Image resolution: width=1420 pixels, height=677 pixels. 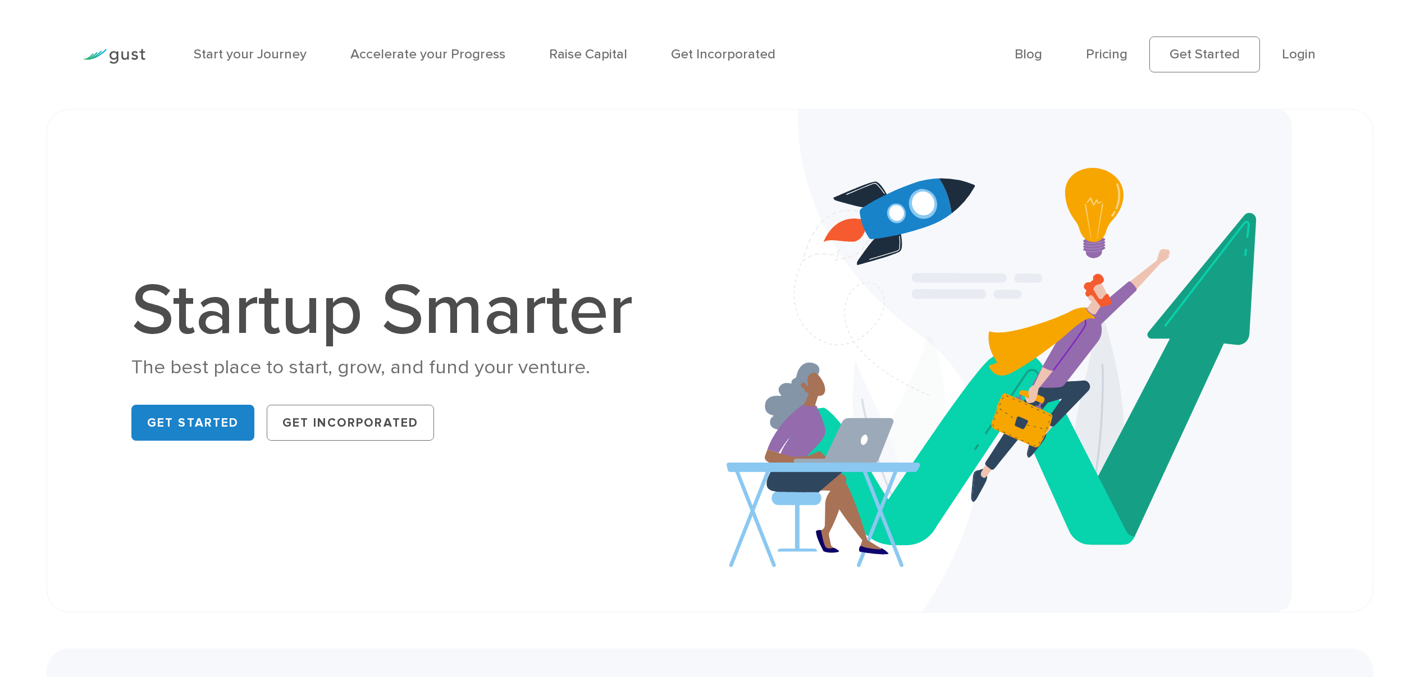 What do you see at coordinates (1299, 54) in the screenshot?
I see `a: Login` at bounding box center [1299, 54].